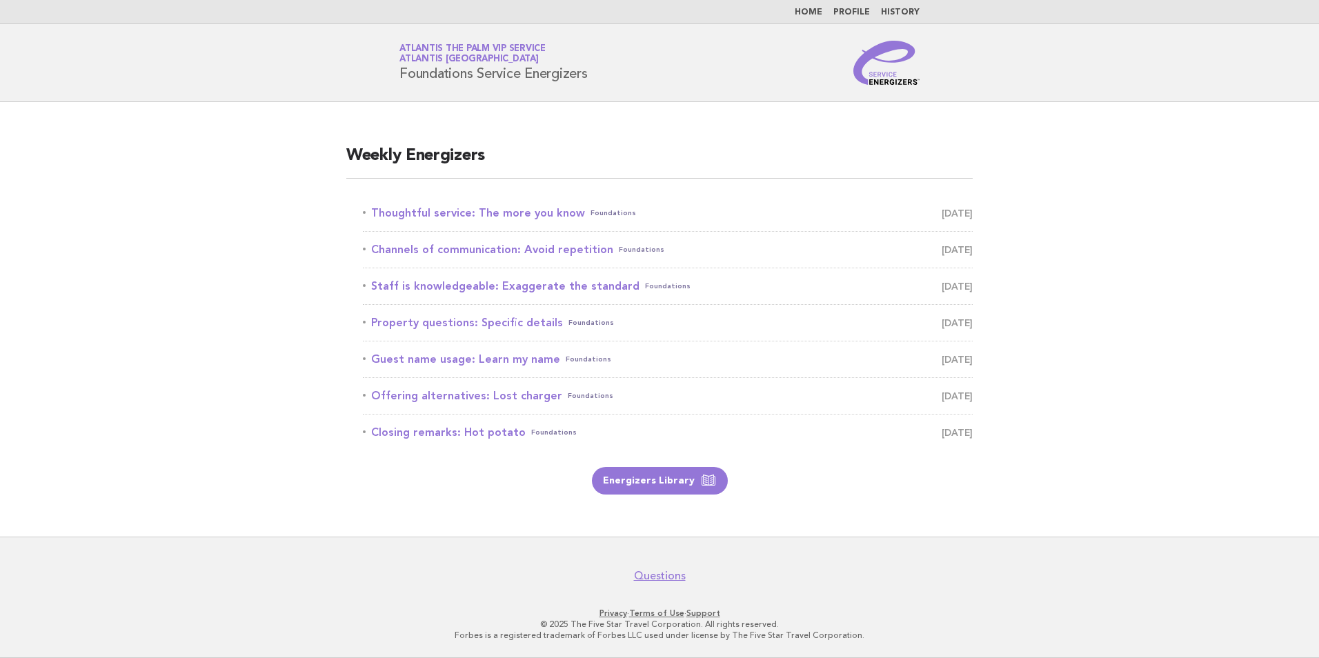 The height and width of the screenshot is (658, 1319). Describe the element at coordinates (703, 613) in the screenshot. I see `a: Support` at that location.